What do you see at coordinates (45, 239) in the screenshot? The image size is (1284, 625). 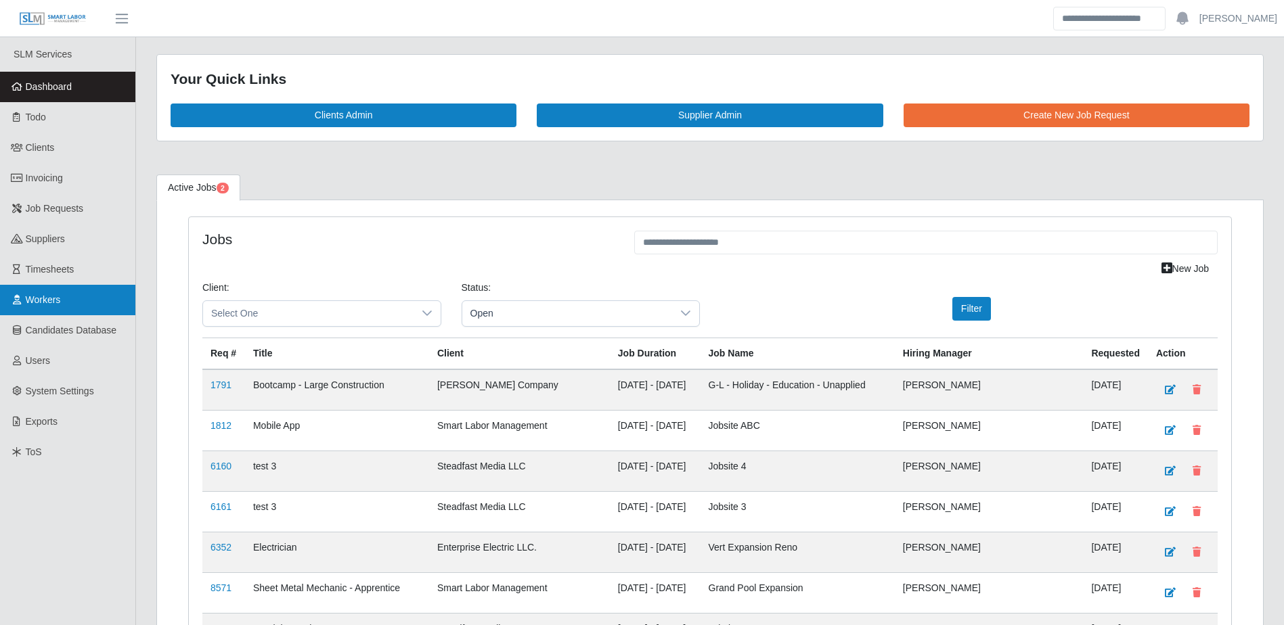 I see `span: Suppliers` at bounding box center [45, 239].